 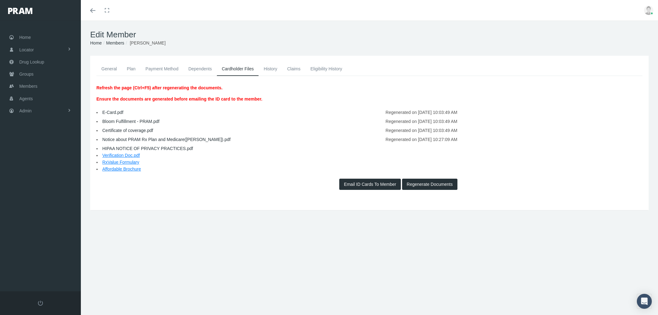 What do you see at coordinates (294, 69) in the screenshot?
I see `a: Claims` at bounding box center [294, 69].